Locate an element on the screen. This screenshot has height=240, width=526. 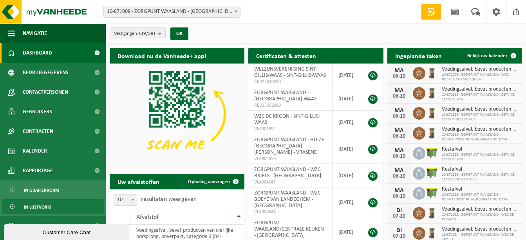
span: VLA904649 is located at coordinates (290, 182).